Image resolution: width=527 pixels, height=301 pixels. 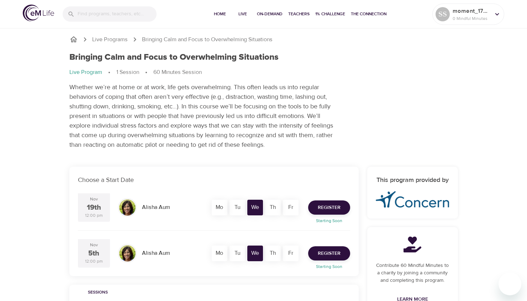 What do you see at coordinates (413, 200) in the screenshot?
I see `img: concern-logo%20%281%29.png` at bounding box center [413, 200].